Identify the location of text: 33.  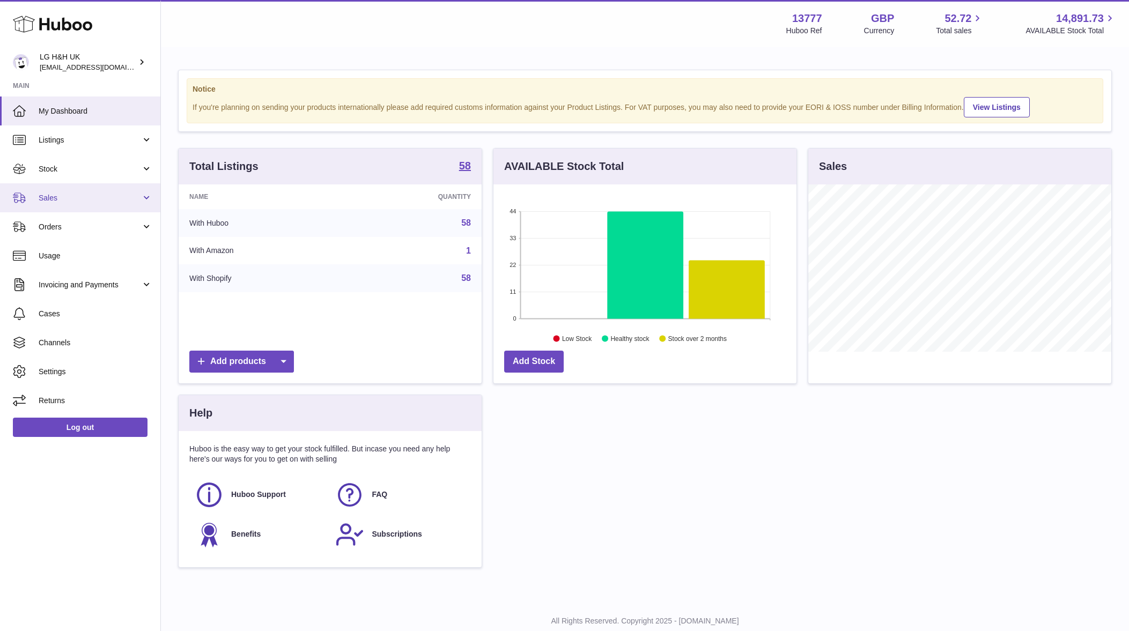
(513, 238).